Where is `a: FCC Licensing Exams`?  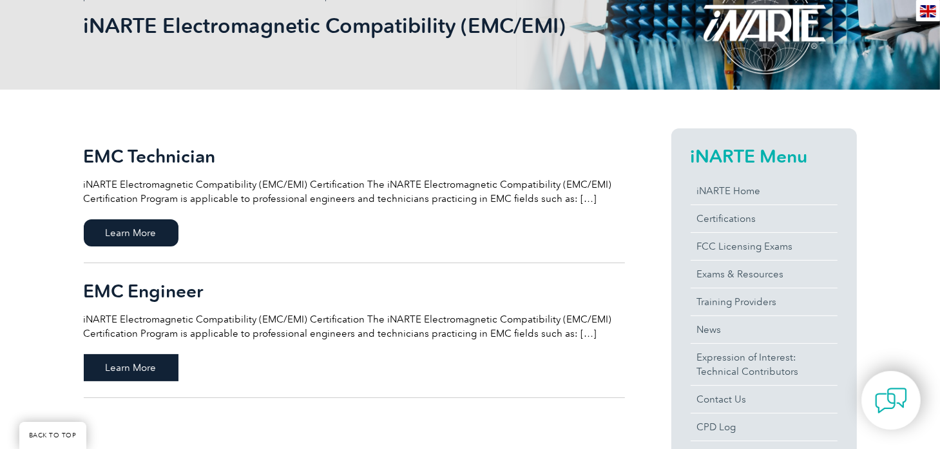
a: FCC Licensing Exams is located at coordinates (764, 246).